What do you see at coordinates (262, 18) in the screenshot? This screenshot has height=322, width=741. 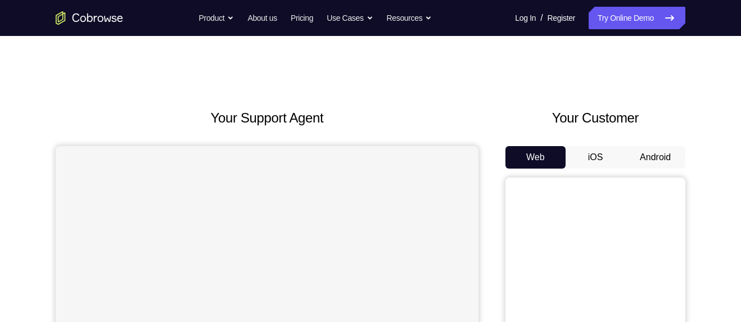 I see `a: About us` at bounding box center [262, 18].